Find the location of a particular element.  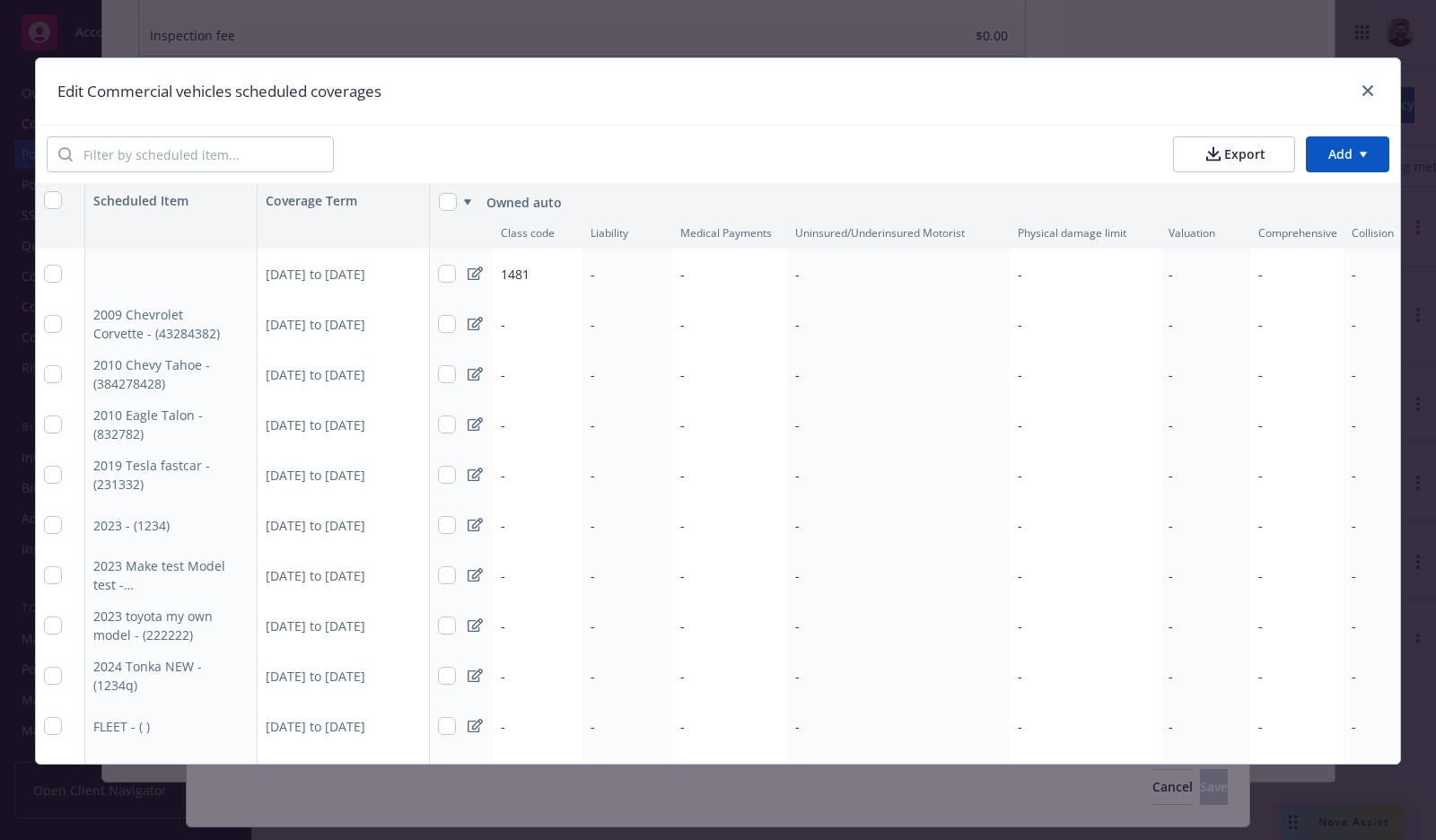

div: 2024 Tonka NEW - (1234q) is located at coordinates (160, 676).